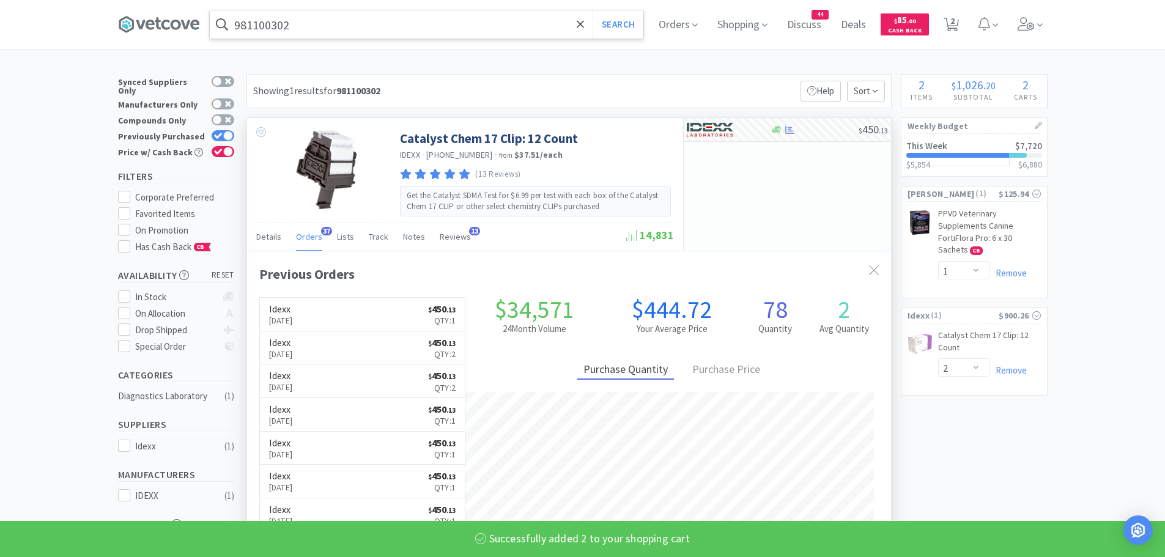  What do you see at coordinates (229, 396) in the screenshot?
I see `div: ( 1 )` at bounding box center [229, 396].